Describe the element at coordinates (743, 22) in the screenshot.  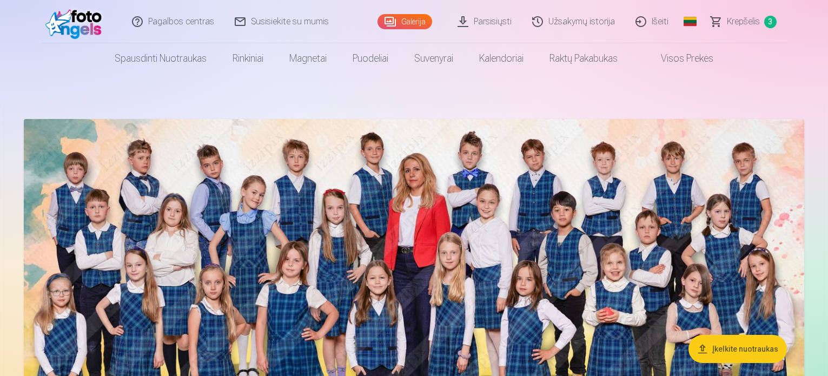
I see `span: Krepšelis` at that location.